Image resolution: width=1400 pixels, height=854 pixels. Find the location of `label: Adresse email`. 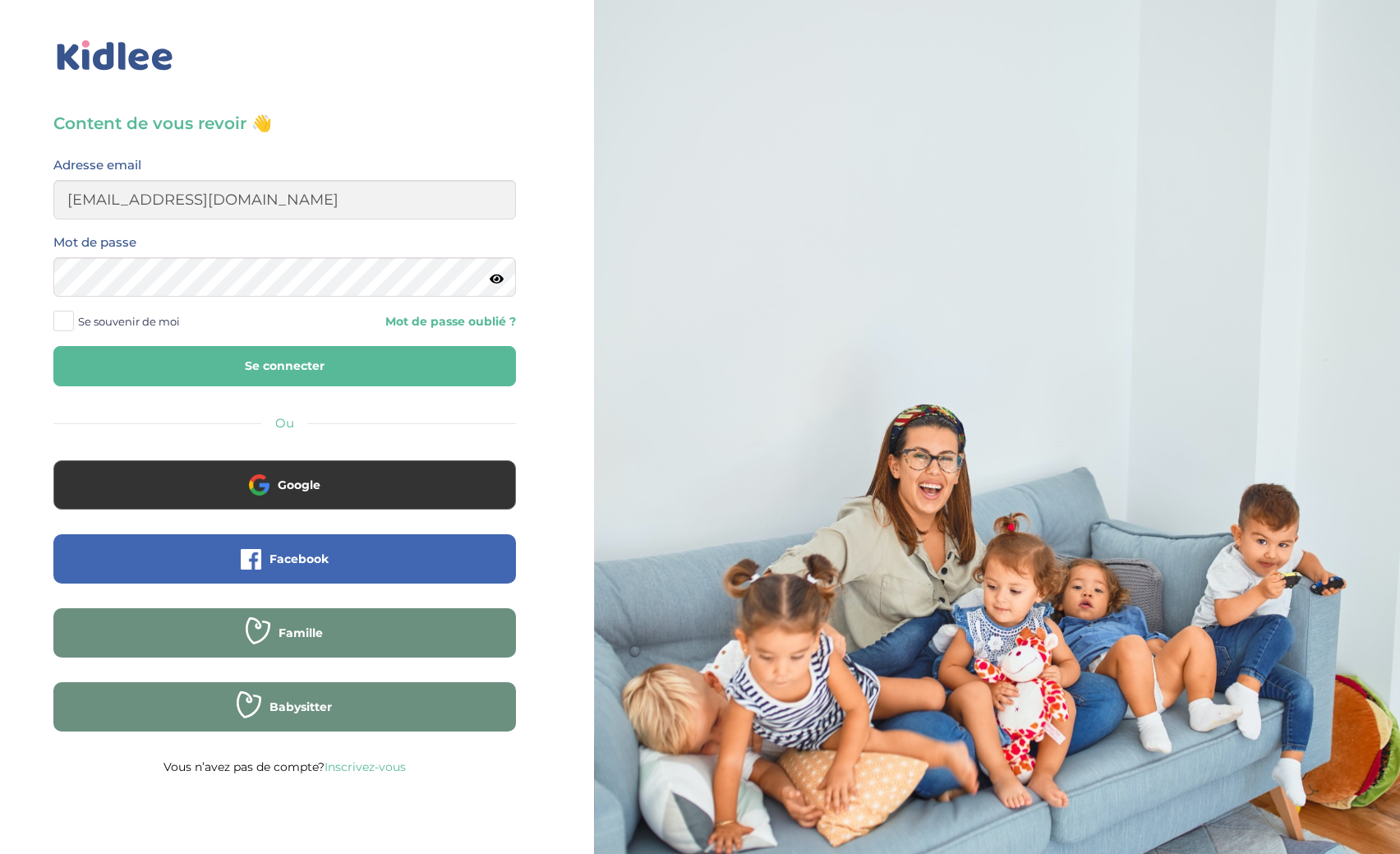

label: Adresse email is located at coordinates (97, 165).